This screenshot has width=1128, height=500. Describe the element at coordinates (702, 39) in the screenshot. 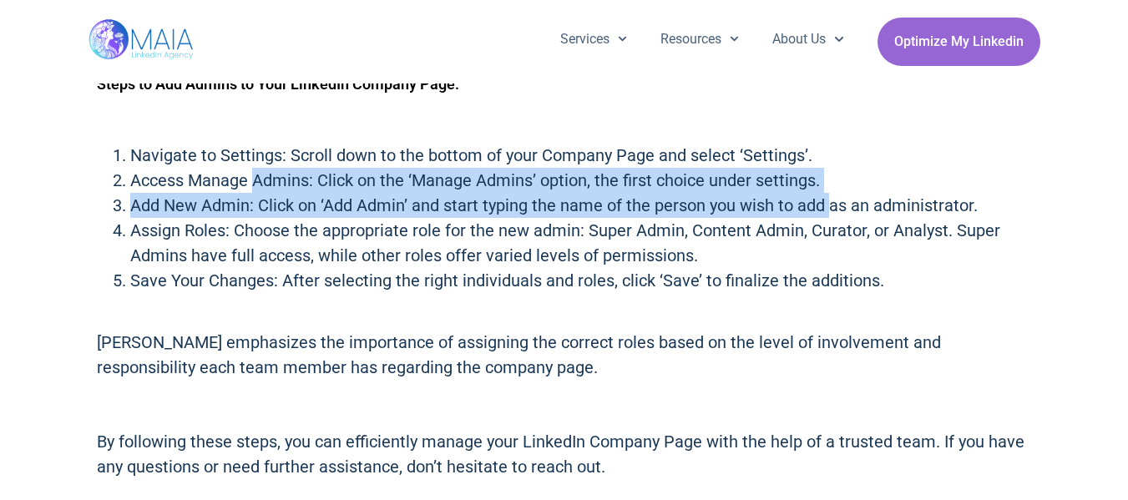

I see `nav: Menu` at that location.